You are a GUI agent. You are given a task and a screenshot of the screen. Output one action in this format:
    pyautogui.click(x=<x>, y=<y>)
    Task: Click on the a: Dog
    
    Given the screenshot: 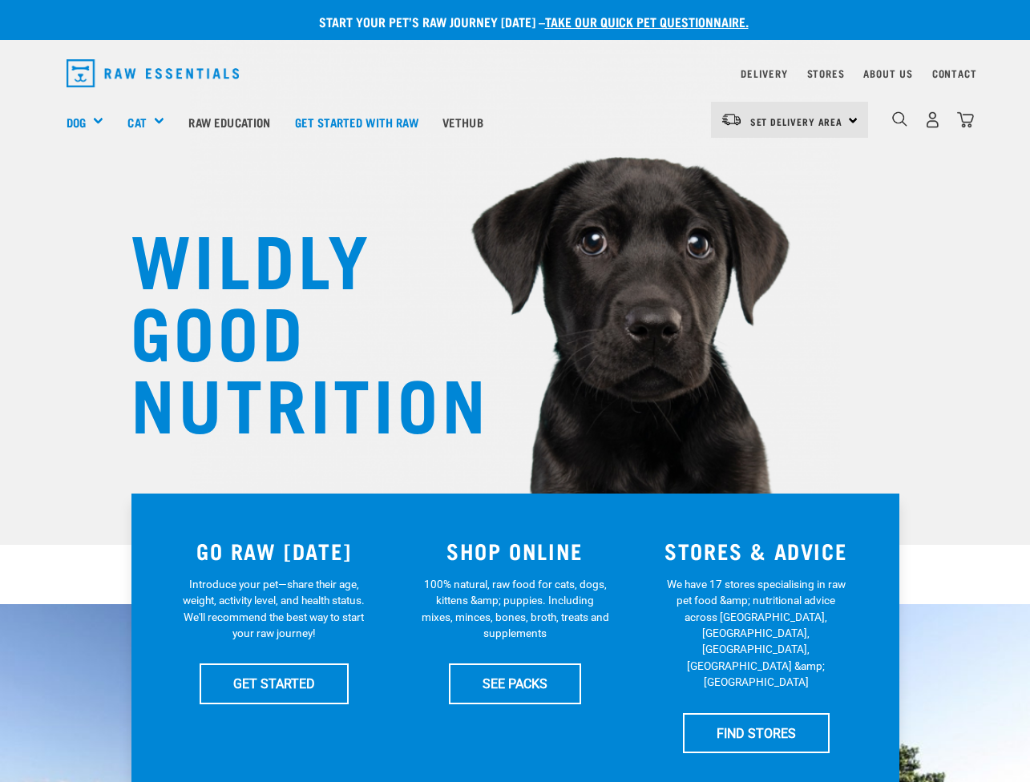 What is the action you would take?
    pyautogui.click(x=76, y=122)
    